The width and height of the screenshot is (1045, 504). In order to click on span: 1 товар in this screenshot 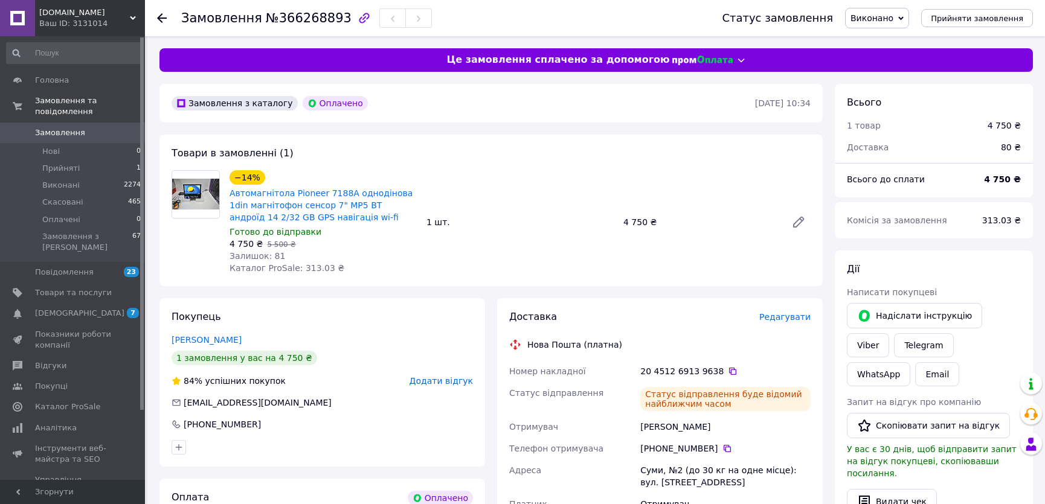, I will do `click(863, 126)`.